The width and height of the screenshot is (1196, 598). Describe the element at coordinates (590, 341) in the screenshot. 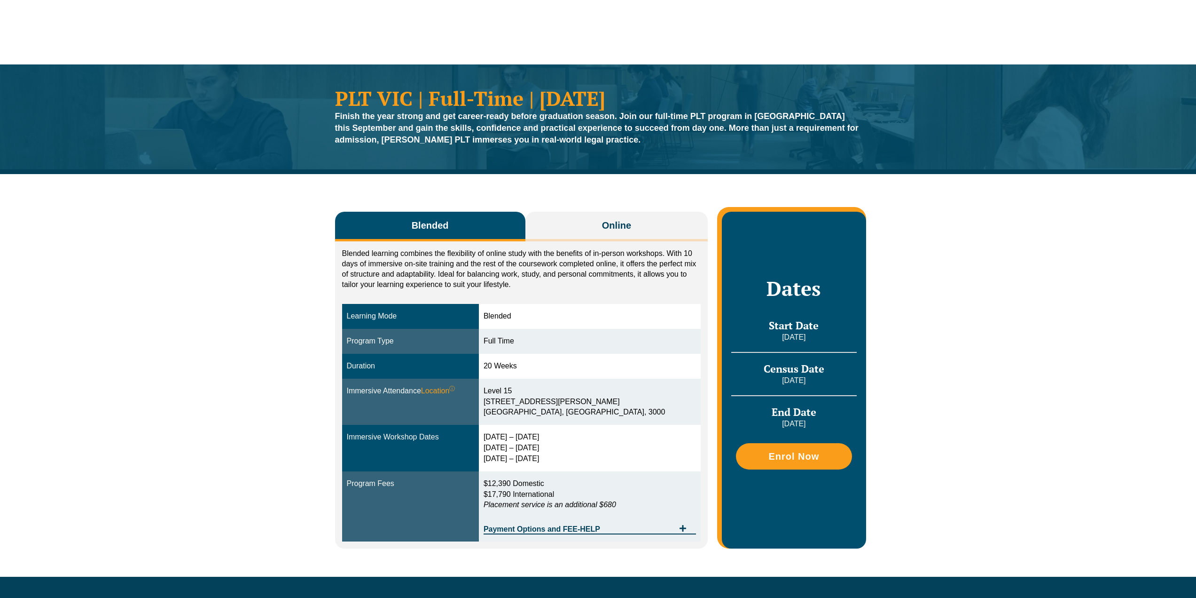

I see `div: Full Time` at that location.